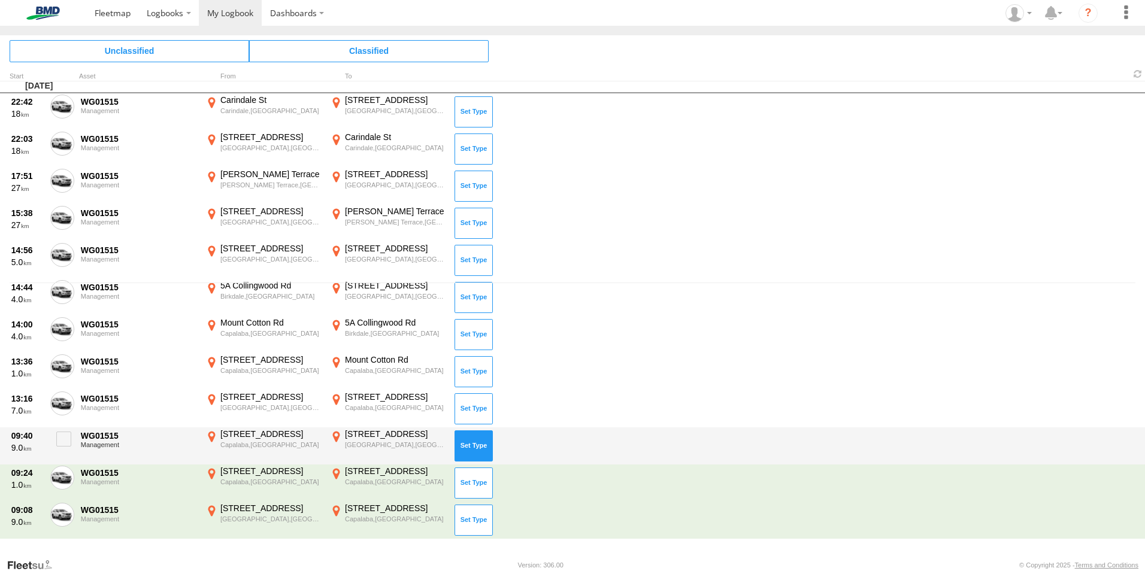  What do you see at coordinates (28, 436) in the screenshot?
I see `div: 09:40` at bounding box center [28, 436].